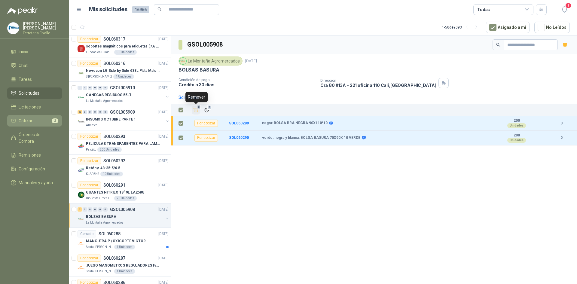 This screenshot has width=577, height=284. Describe the element at coordinates (569, 5) in the screenshot. I see `span: 1` at that location.